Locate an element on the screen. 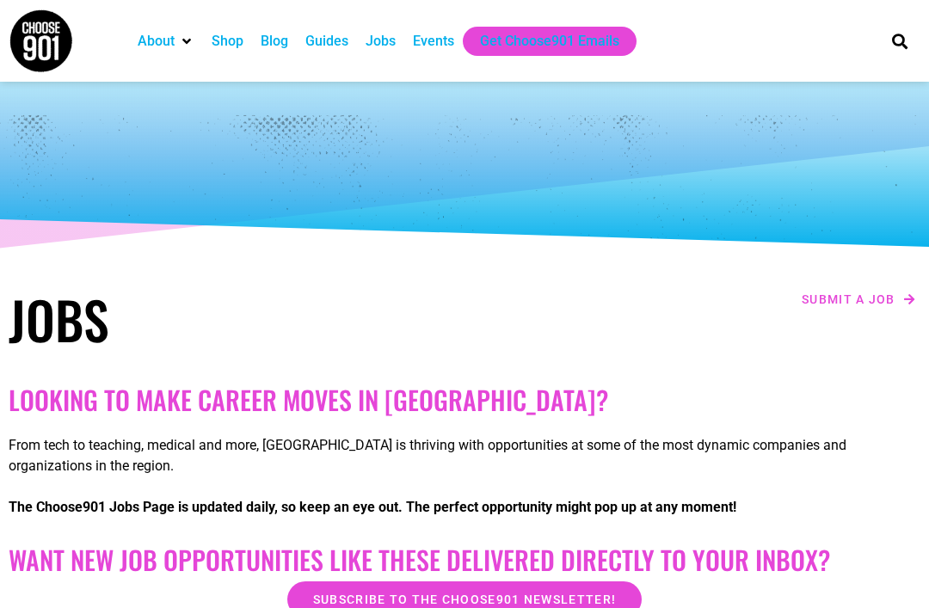 Image resolution: width=929 pixels, height=608 pixels. a: Blog is located at coordinates (275, 41).